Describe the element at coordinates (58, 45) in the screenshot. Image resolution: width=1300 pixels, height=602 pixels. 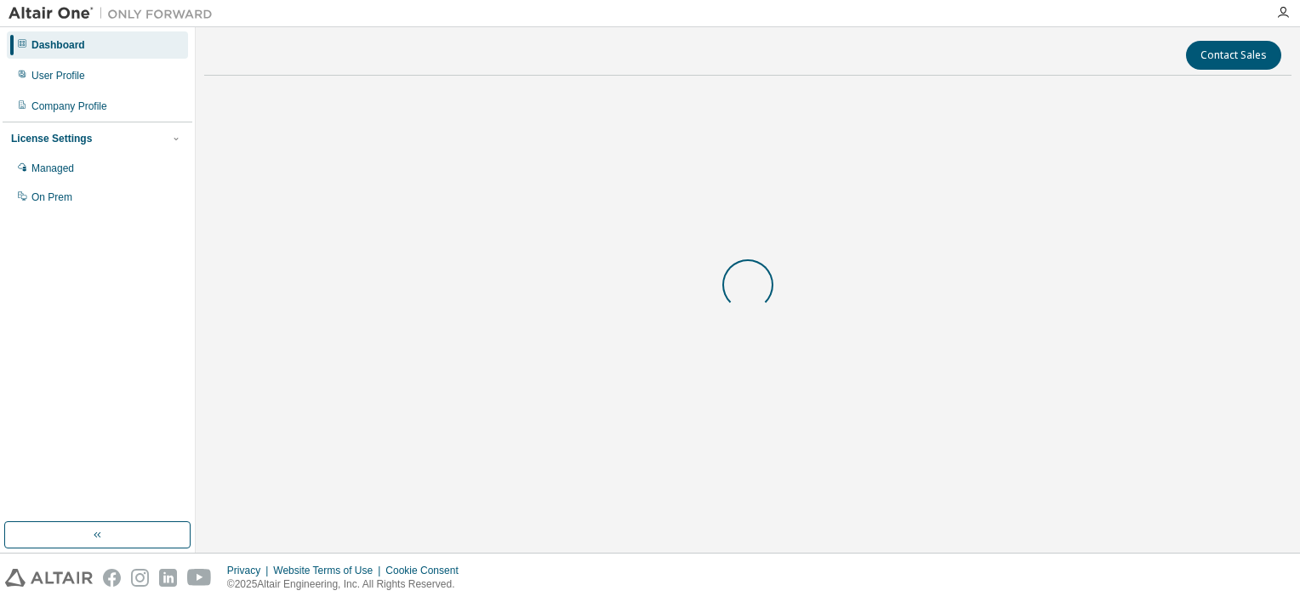
I see `div: Dashboard` at that location.